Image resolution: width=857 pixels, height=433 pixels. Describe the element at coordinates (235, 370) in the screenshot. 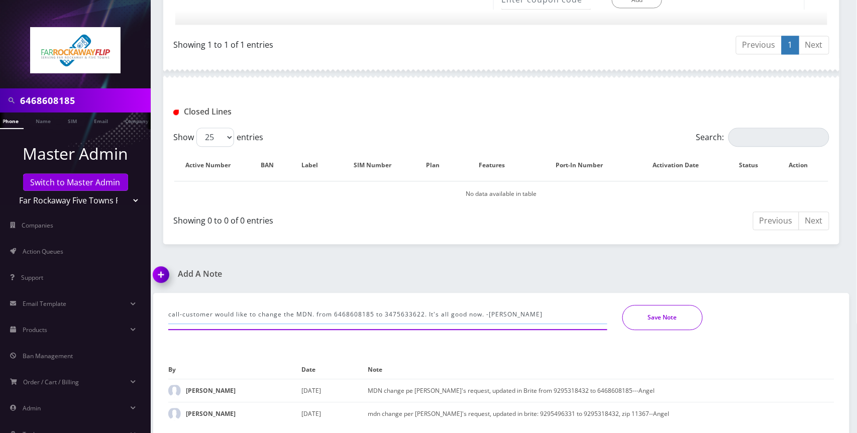

I see `th: By` at that location.